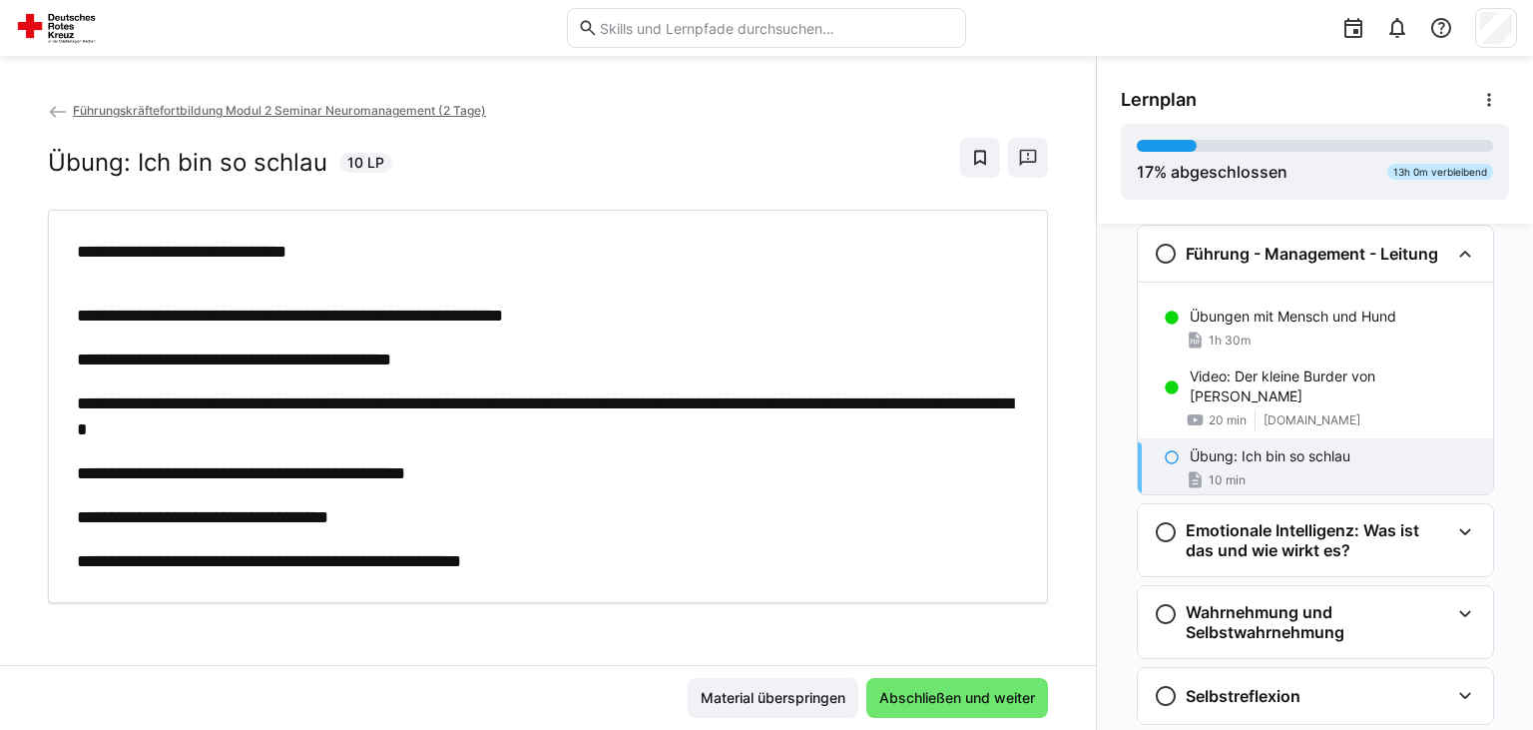 This screenshot has width=1533, height=730. I want to click on div: 13h 0m verbleibend, so click(1440, 172).